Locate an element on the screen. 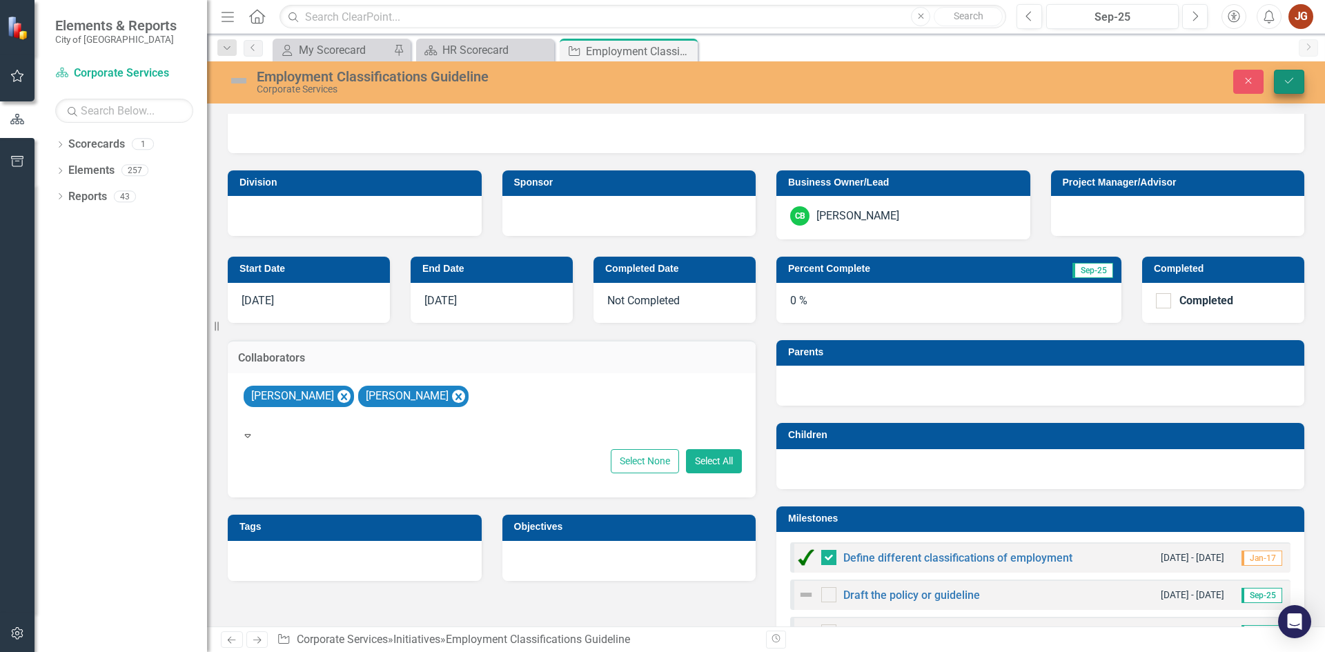  div: Sep-25 is located at coordinates (1113, 17).